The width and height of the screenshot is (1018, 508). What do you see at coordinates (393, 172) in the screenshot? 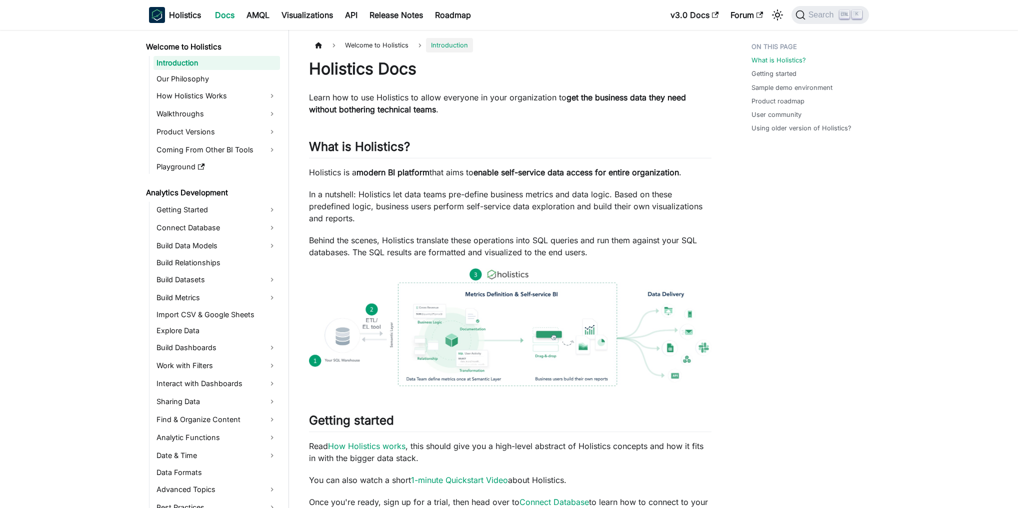
I see `strong: modern BI platform` at bounding box center [393, 172].